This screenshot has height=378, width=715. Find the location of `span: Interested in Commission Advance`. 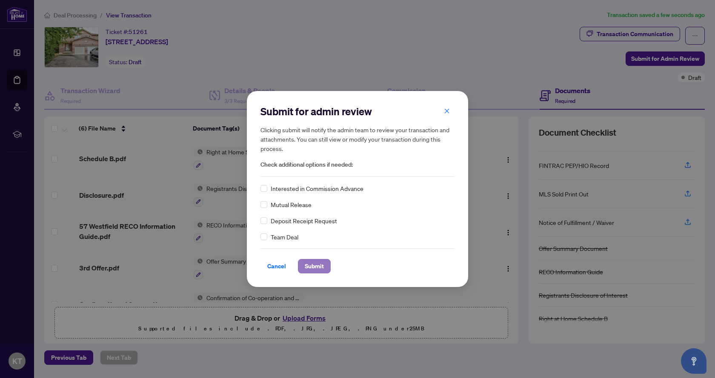

span: Interested in Commission Advance is located at coordinates (317, 188).